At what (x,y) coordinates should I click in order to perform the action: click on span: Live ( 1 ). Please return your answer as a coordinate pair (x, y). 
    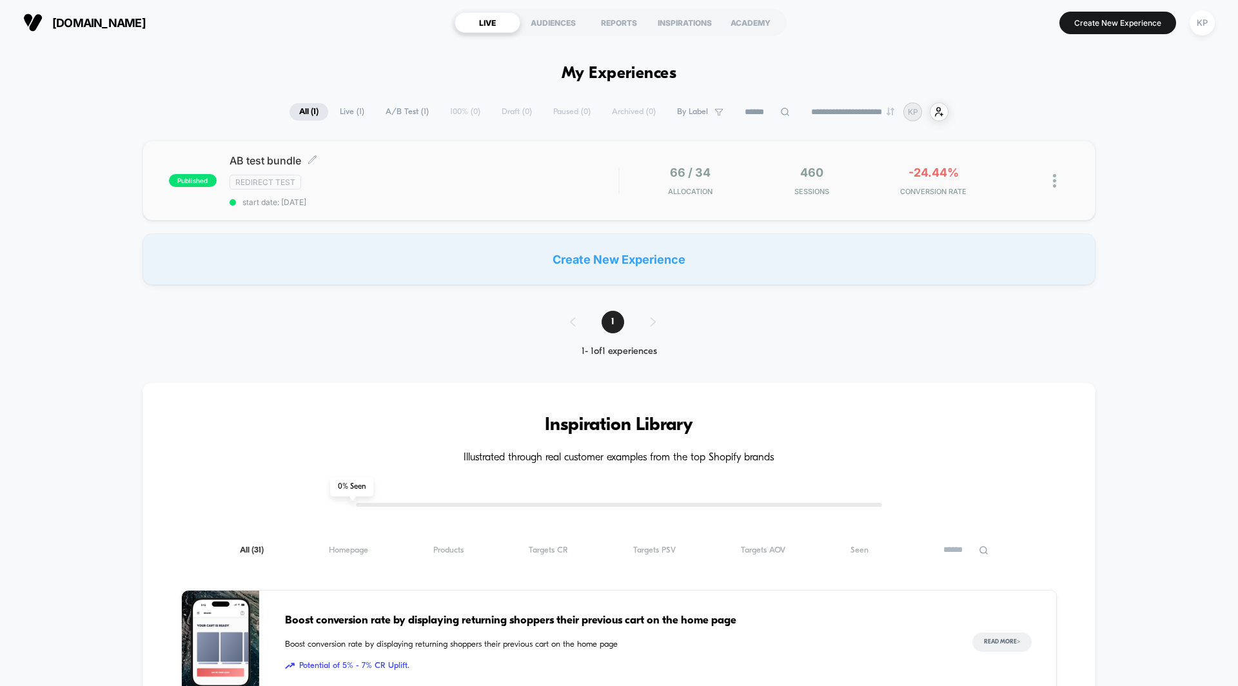
    Looking at the image, I should click on (352, 112).